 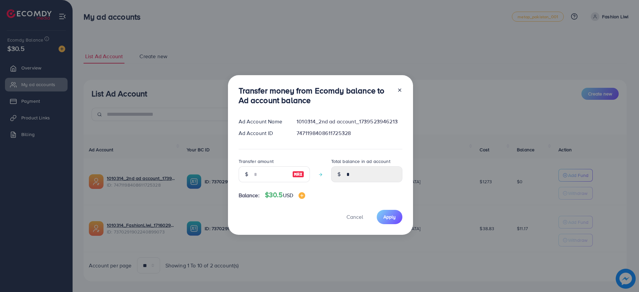 I want to click on div: Ad Account ID, so click(x=262, y=133).